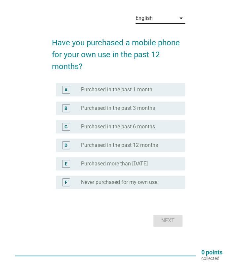  Describe the element at coordinates (119, 182) in the screenshot. I see `label: Never purchased for my own use` at that location.